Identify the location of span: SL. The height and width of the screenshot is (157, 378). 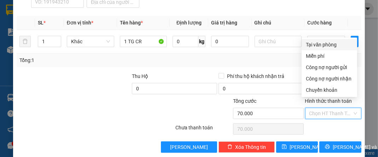
(41, 23).